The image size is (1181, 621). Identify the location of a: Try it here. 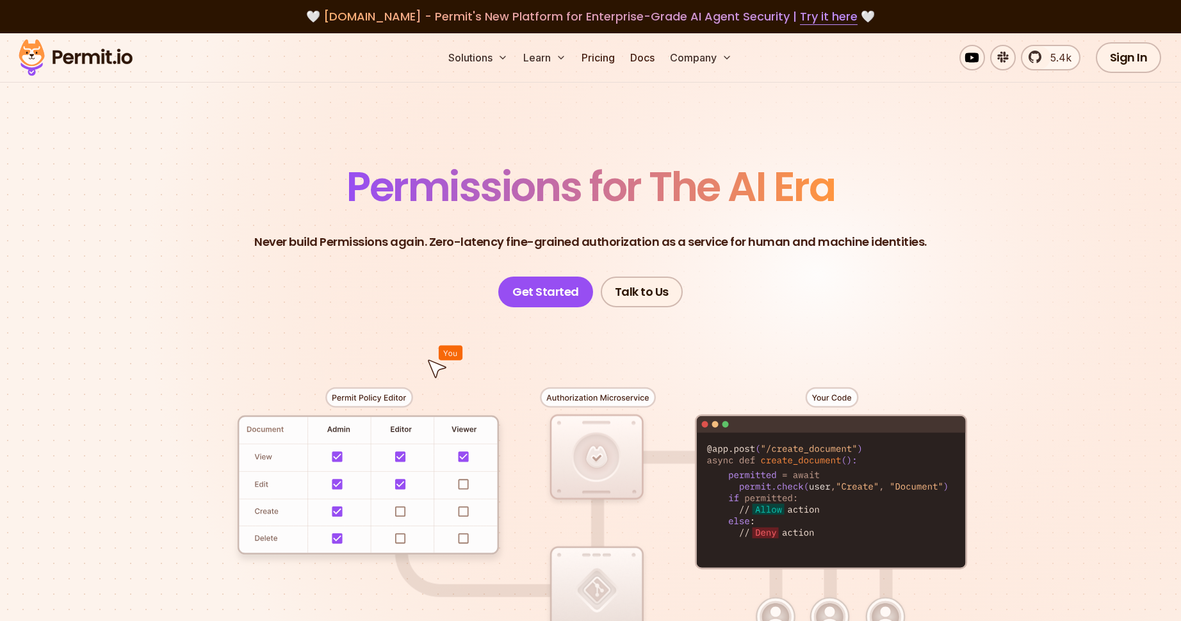
(829, 17).